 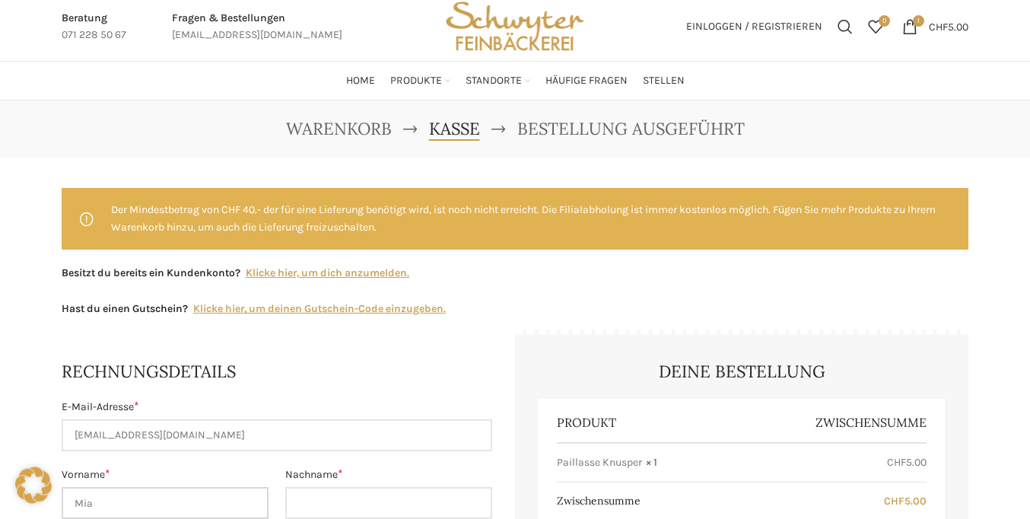 I want to click on a: Site logo, so click(x=515, y=25).